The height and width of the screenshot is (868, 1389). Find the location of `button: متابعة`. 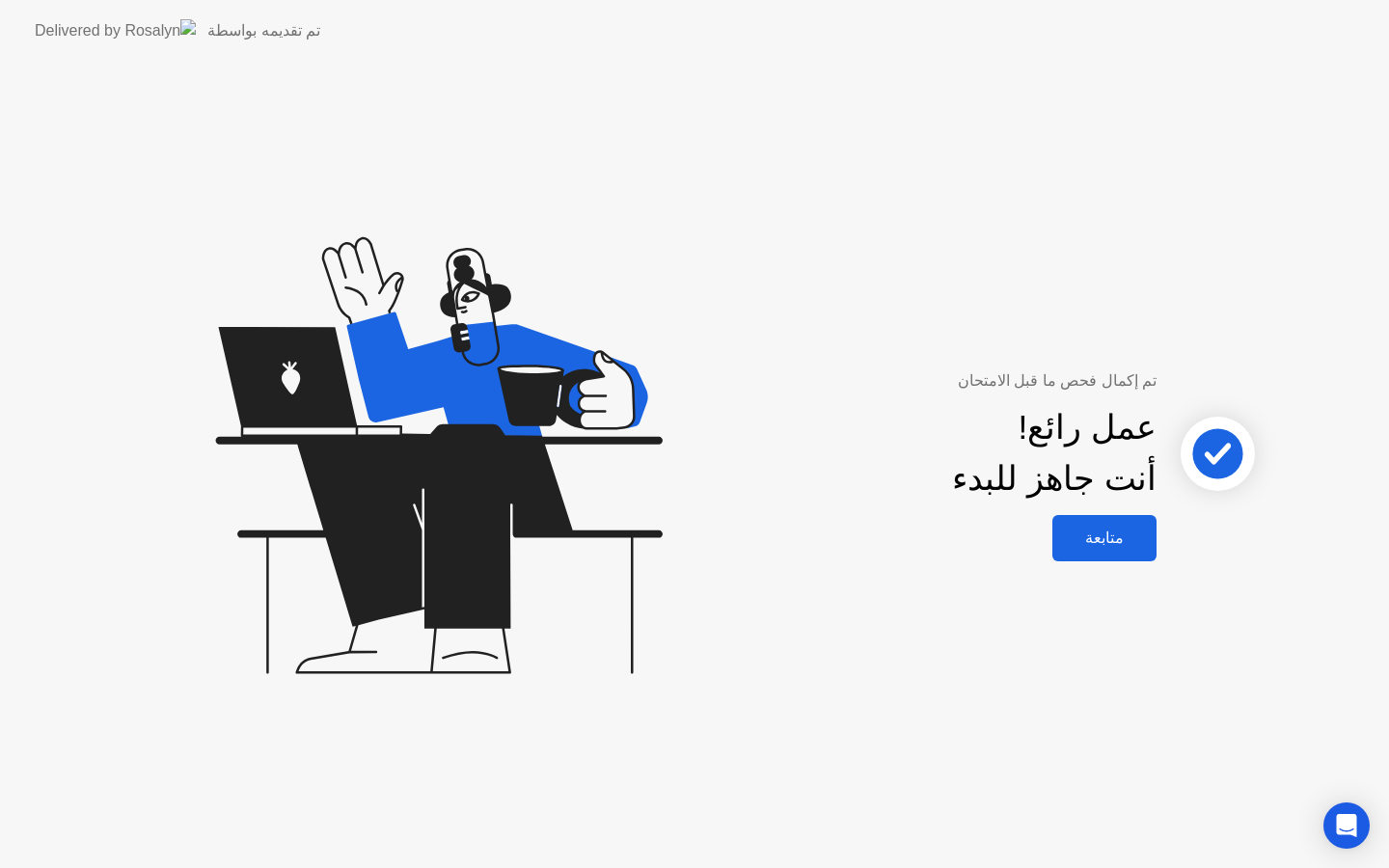

button: متابعة is located at coordinates (1105, 538).